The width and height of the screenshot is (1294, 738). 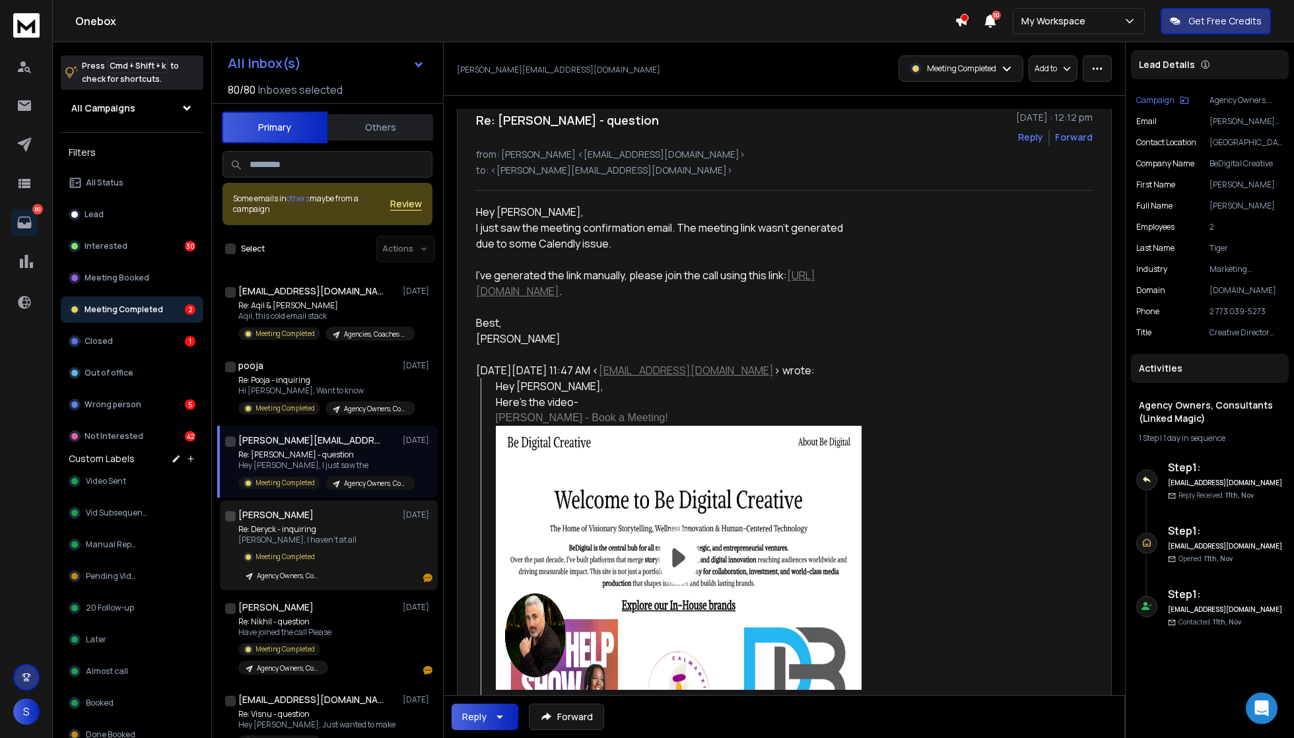 What do you see at coordinates (132, 545) in the screenshot?
I see `button: Manual Reply` at bounding box center [132, 545].